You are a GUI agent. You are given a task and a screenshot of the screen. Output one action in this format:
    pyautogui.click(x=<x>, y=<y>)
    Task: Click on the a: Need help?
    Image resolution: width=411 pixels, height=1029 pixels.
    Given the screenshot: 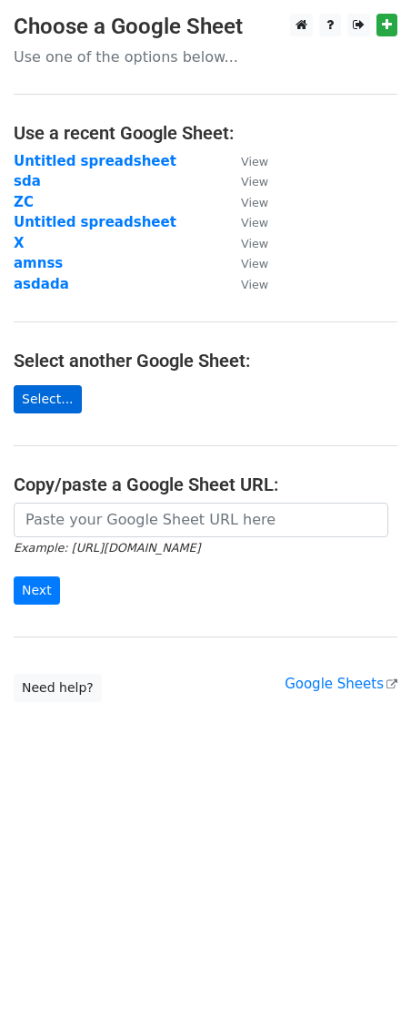 What is the action you would take?
    pyautogui.click(x=57, y=687)
    